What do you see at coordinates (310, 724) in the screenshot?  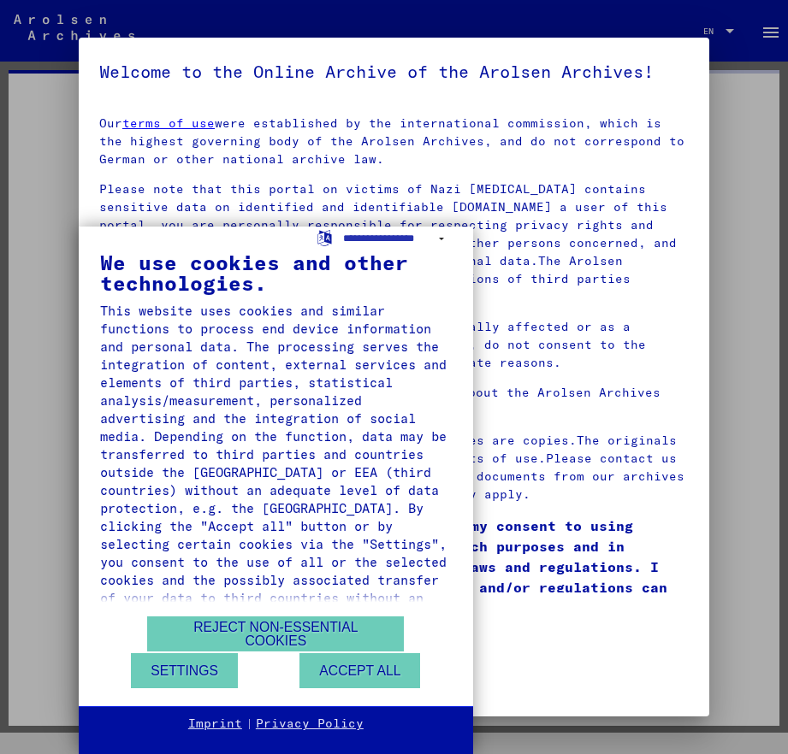 I see `a: Privacy Policy` at bounding box center [310, 724].